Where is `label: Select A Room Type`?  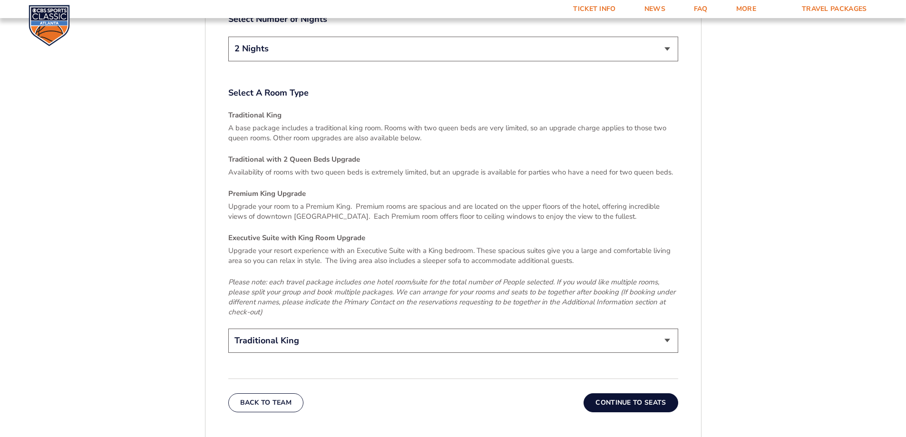
label: Select A Room Type is located at coordinates (453, 93).